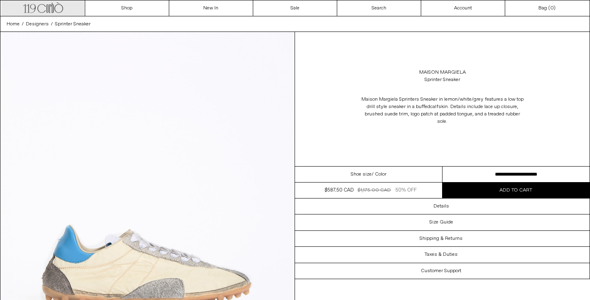 The image size is (590, 300). Describe the element at coordinates (73, 24) in the screenshot. I see `span: Sprinter Sneaker` at that location.